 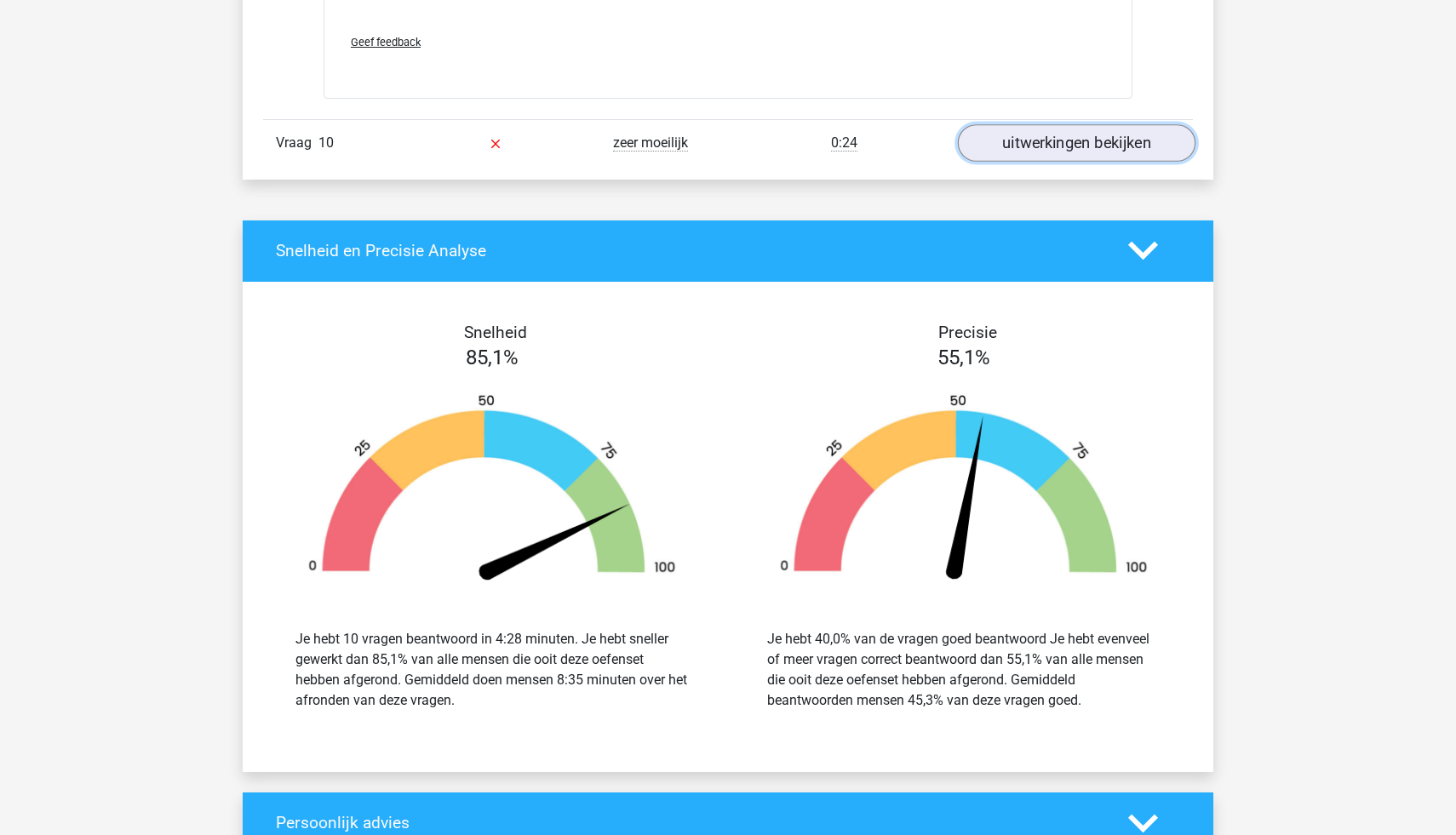 I want to click on span: zeer moeilijk, so click(x=651, y=143).